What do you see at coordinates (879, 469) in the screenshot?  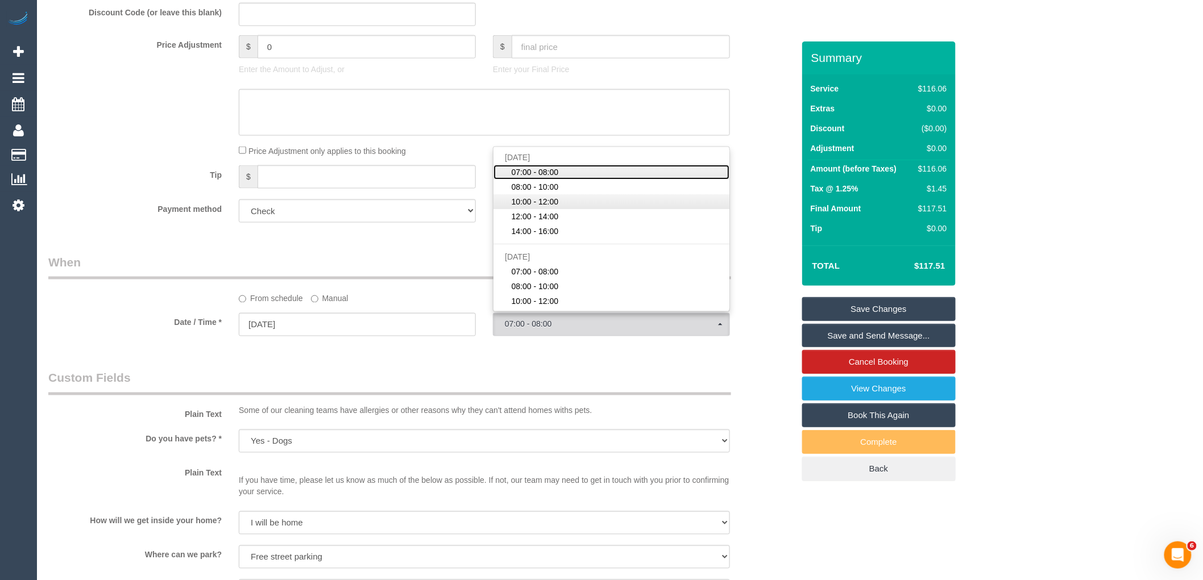 I see `a: Back` at bounding box center [879, 469].